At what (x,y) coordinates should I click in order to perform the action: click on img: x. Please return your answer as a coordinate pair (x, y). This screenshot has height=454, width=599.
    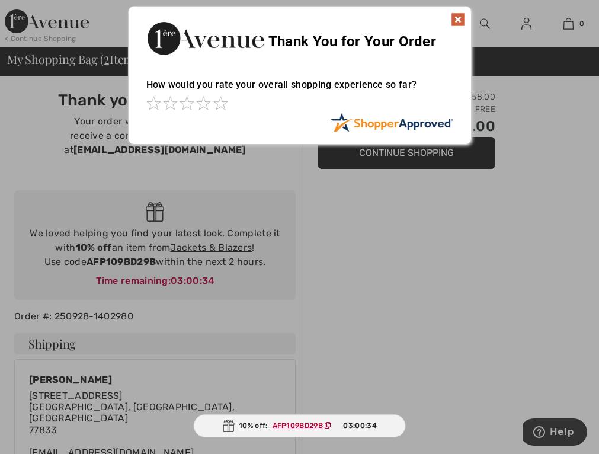
    Looking at the image, I should click on (458, 20).